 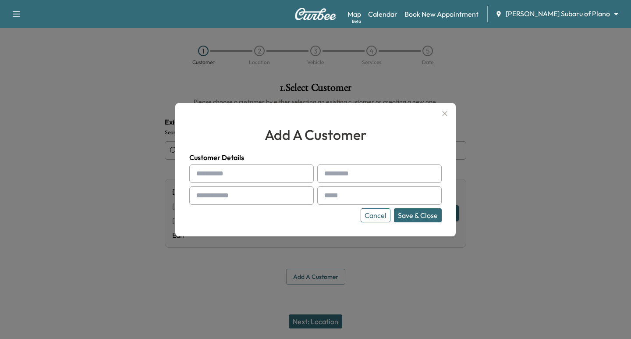 What do you see at coordinates (354, 14) in the screenshot?
I see `a: MapBeta` at bounding box center [354, 14].